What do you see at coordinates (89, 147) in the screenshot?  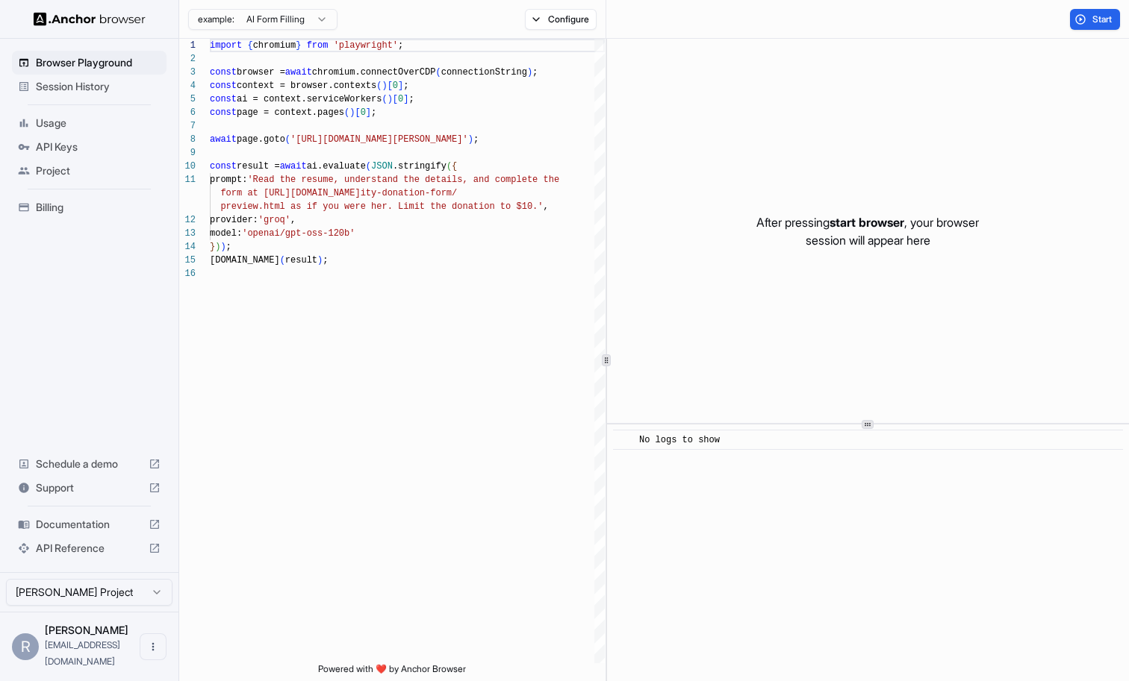 I see `div: API Keys` at bounding box center [89, 147].